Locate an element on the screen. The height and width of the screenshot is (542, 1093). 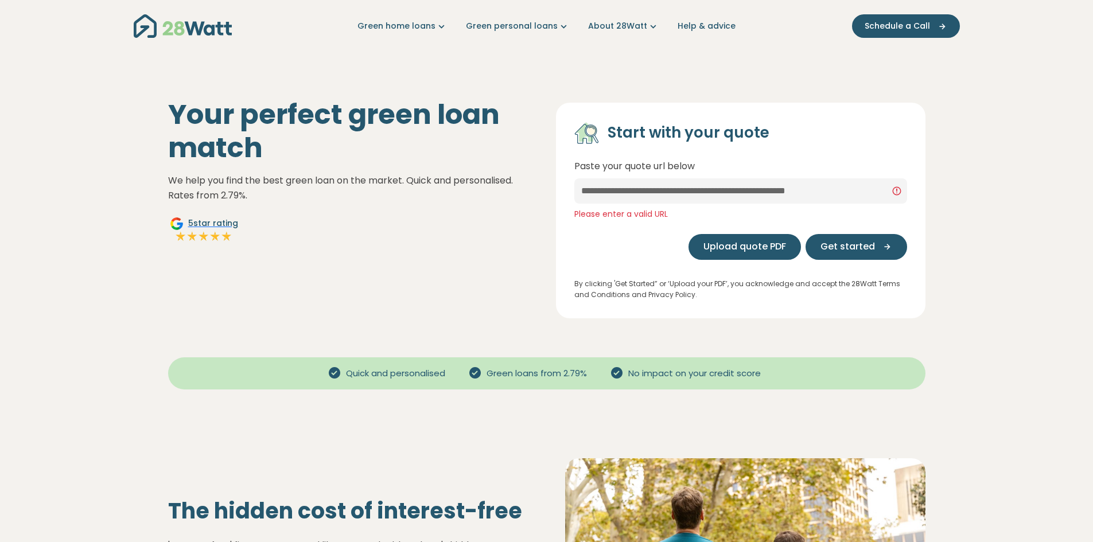
button: Schedule a Call is located at coordinates (906, 26).